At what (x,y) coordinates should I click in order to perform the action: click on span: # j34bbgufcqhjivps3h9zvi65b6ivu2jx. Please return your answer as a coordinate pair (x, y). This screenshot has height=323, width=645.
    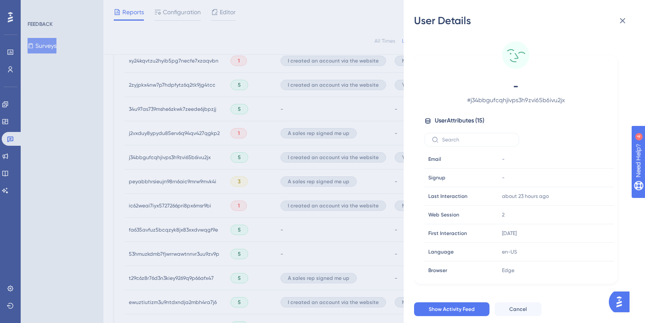
    Looking at the image, I should click on (515, 100).